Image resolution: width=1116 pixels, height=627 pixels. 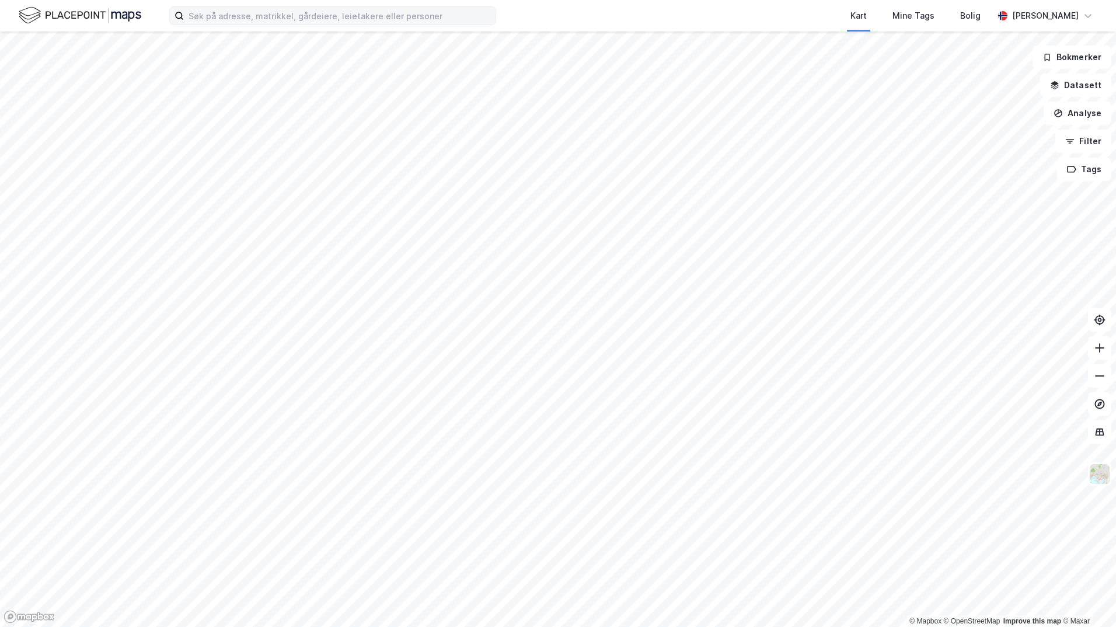 What do you see at coordinates (1087, 599) in the screenshot?
I see `div: Kontrollprogram for chat` at bounding box center [1087, 599].